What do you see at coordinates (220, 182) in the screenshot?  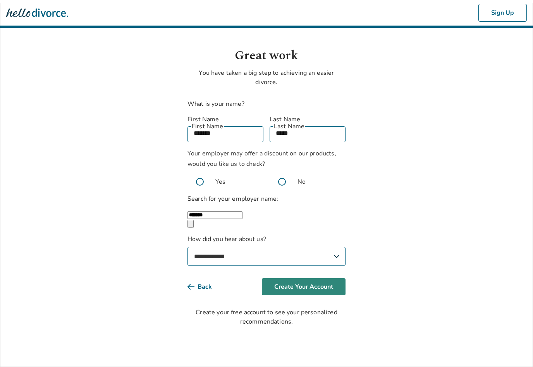 I see `span: Yes` at bounding box center [220, 182].